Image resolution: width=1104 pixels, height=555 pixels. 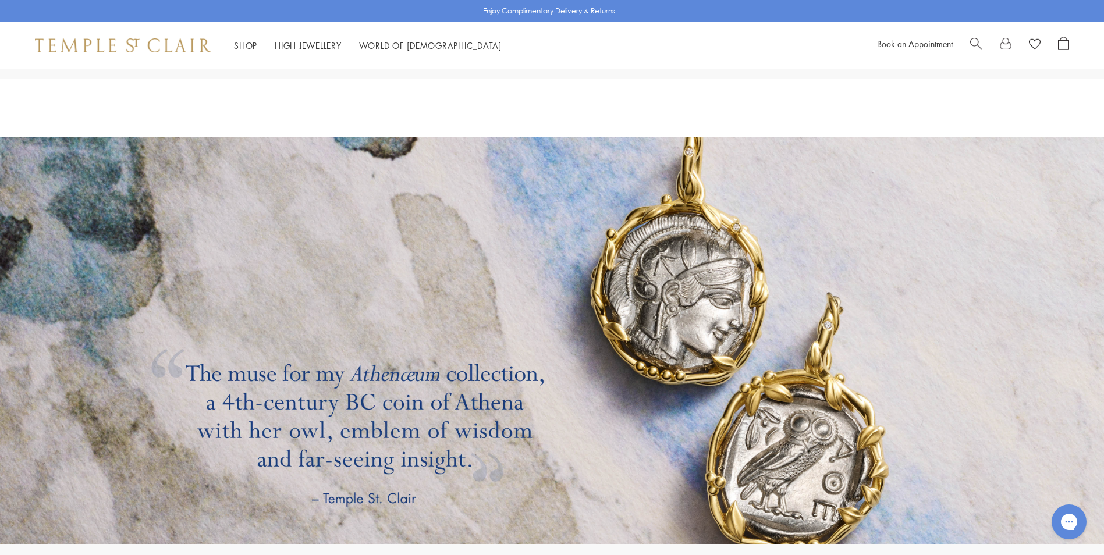 What do you see at coordinates (976, 45) in the screenshot?
I see `a: Search` at bounding box center [976, 45].